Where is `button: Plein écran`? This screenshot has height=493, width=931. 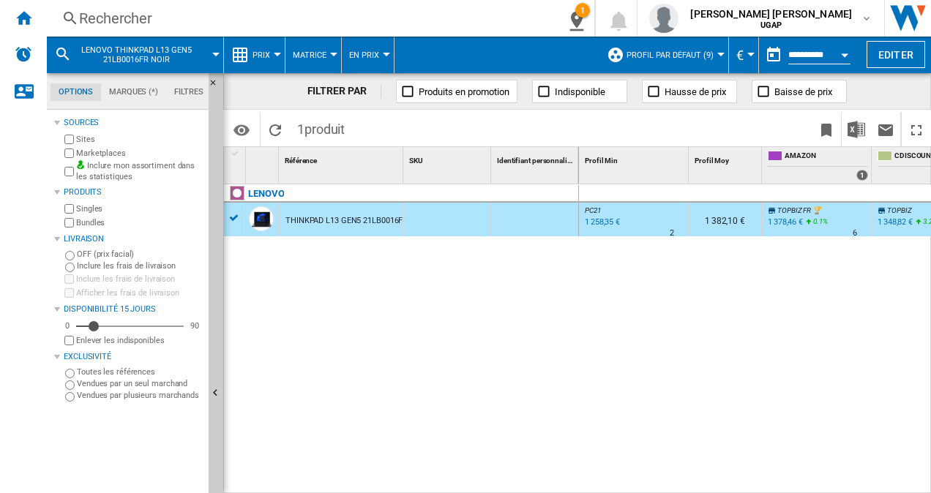
button: Plein écran is located at coordinates (916, 129).